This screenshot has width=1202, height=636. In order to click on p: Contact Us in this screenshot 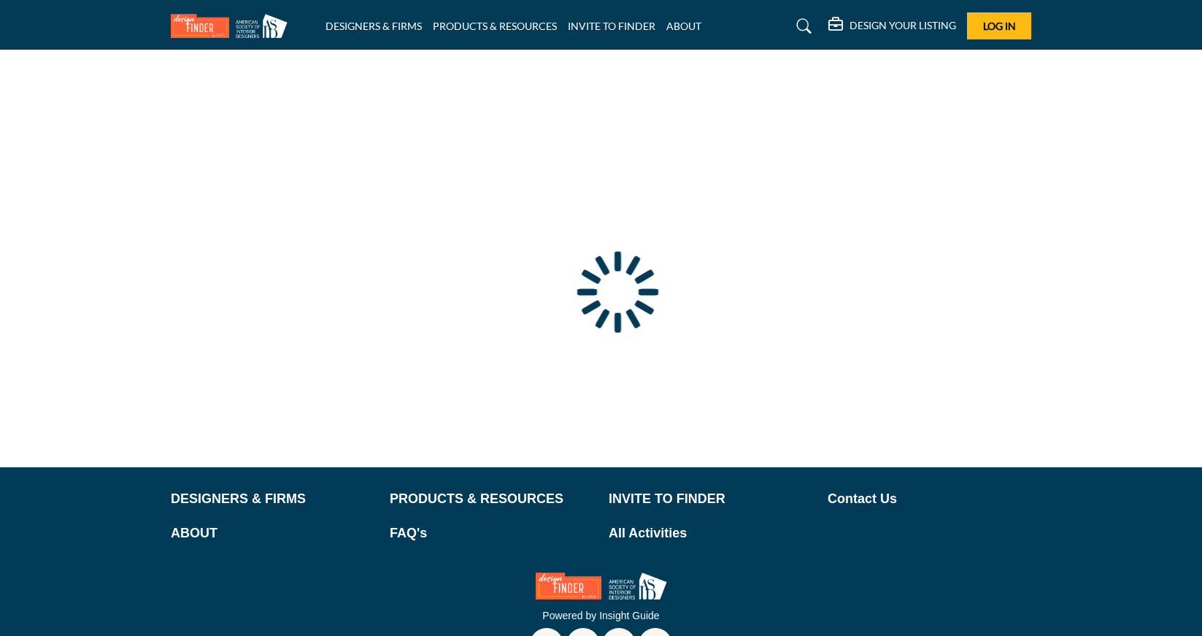, I will do `click(929, 499)`.